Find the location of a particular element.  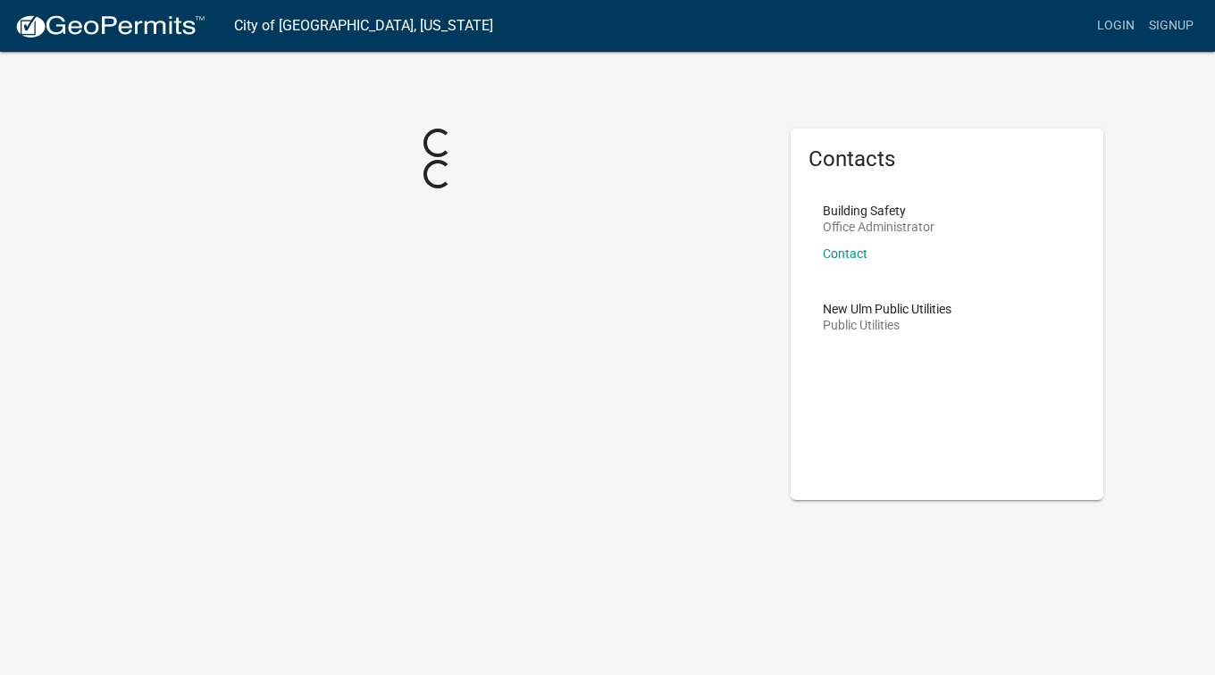

a: Login is located at coordinates (1116, 26).